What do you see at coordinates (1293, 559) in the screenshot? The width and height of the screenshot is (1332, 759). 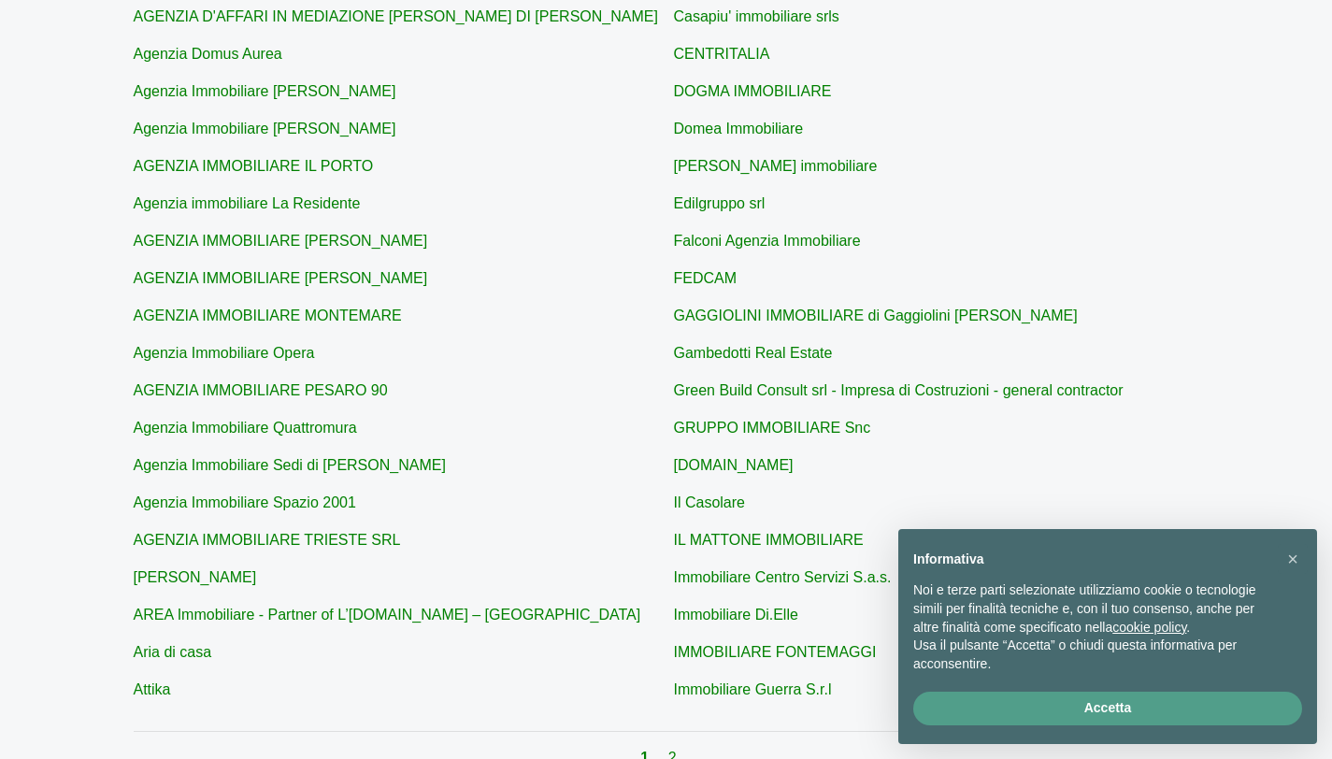 I see `button: Chiudi questa informativa` at bounding box center [1293, 559].